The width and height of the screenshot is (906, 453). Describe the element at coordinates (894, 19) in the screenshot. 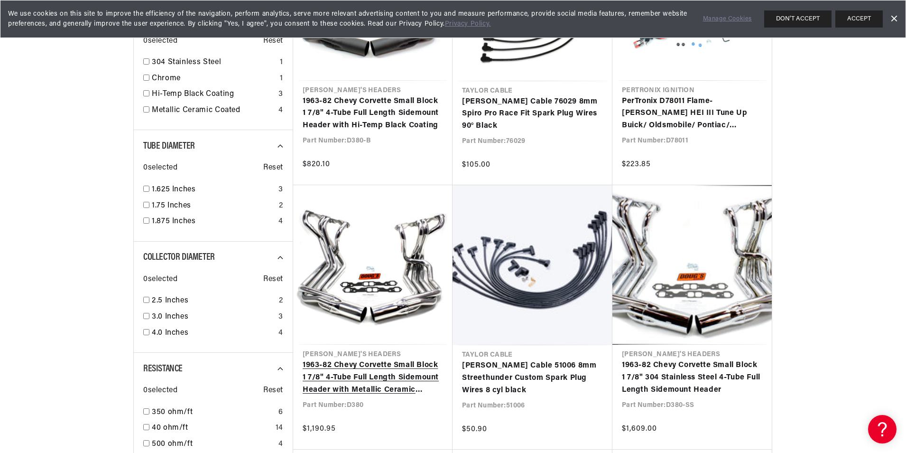

I see `a: Dismiss Banner` at that location.